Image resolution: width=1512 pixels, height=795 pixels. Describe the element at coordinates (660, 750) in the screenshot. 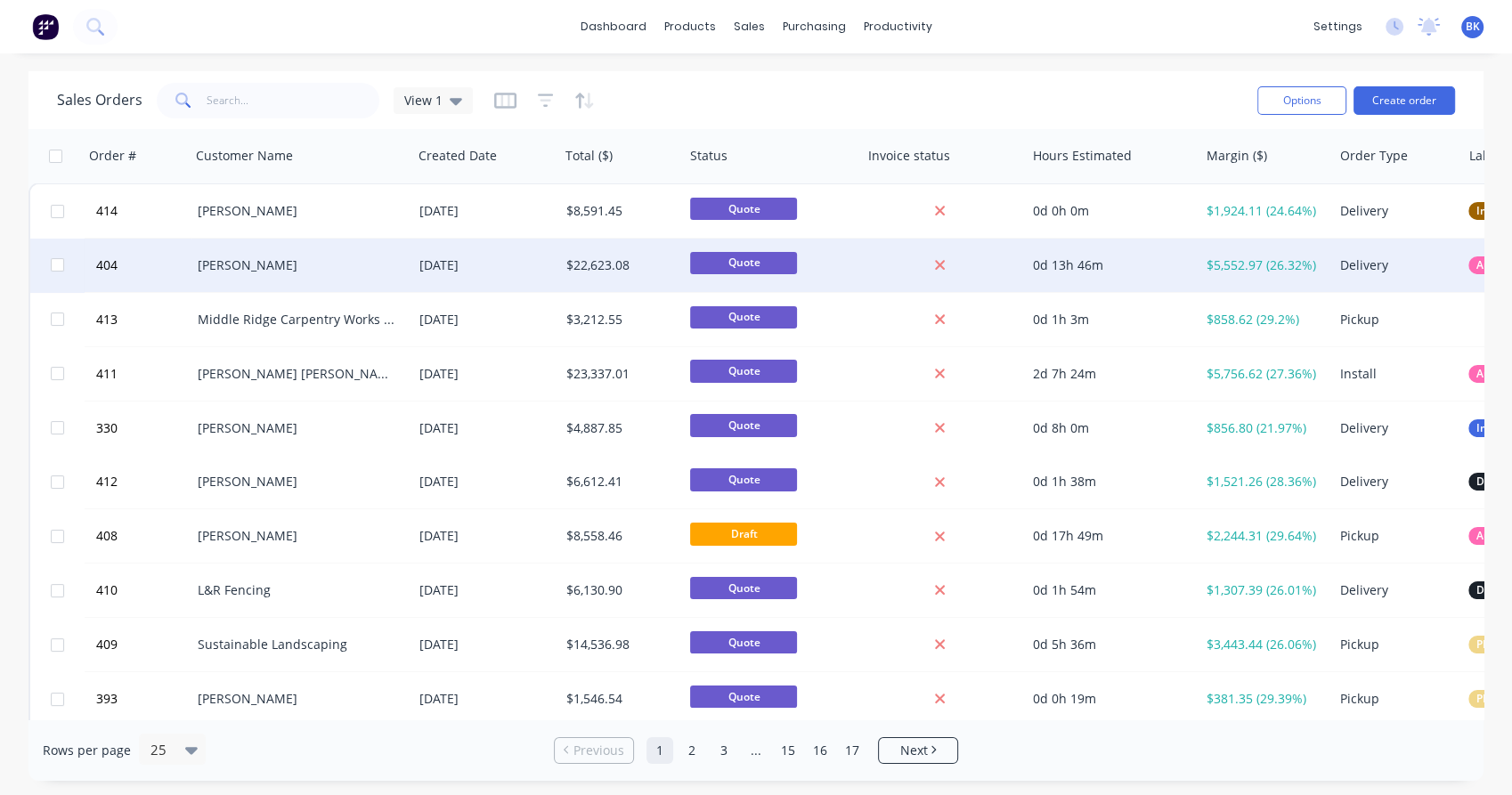

I see `a: Page 1 is your current page` at that location.